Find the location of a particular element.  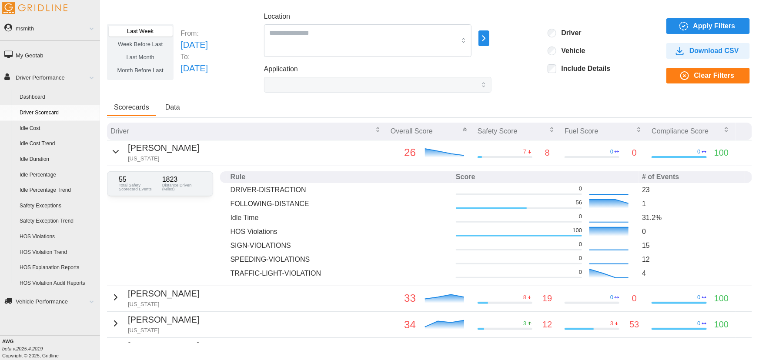

label: Vehicle is located at coordinates (571, 51).